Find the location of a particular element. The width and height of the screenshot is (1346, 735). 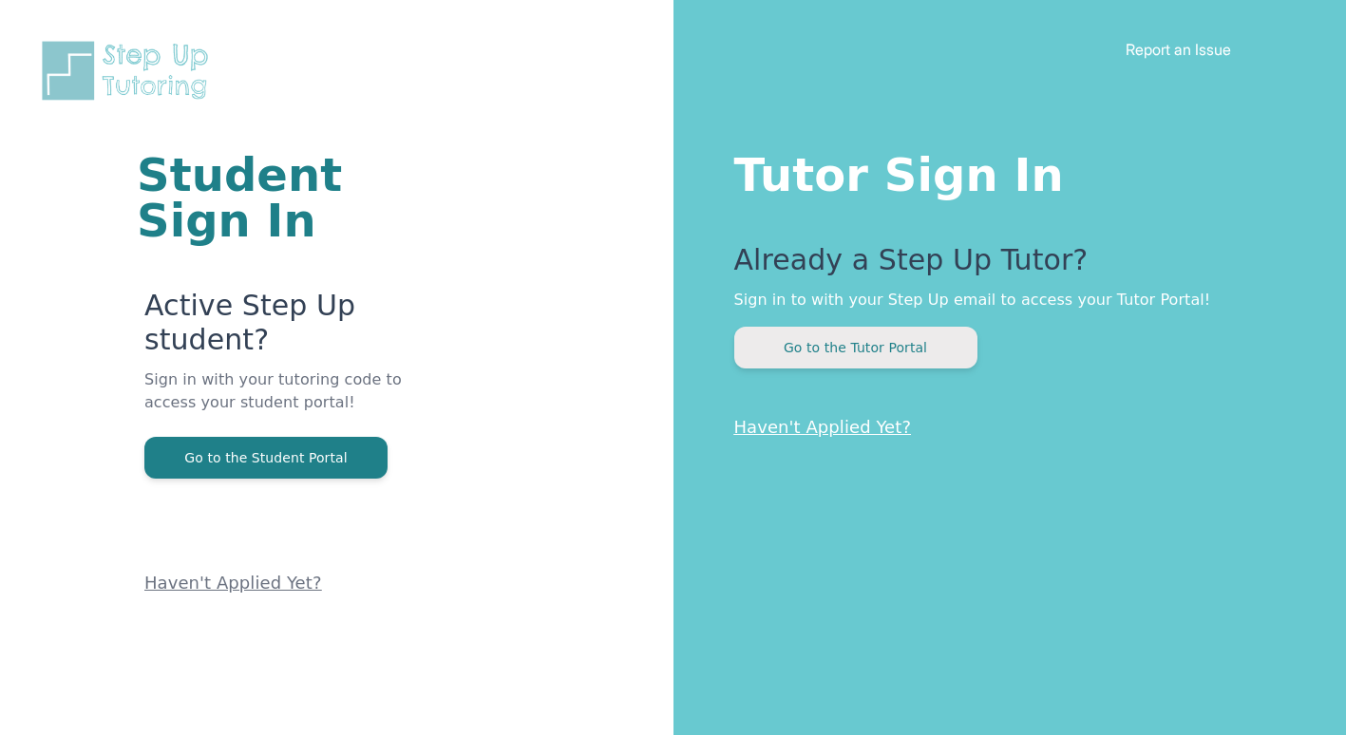

p: Sign in to with your Step Up email to access your Tutor Portal! is located at coordinates (1002, 300).